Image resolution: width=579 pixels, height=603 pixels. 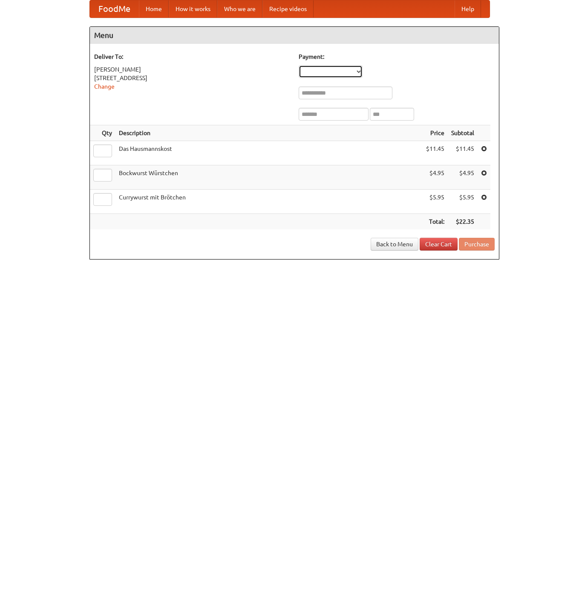 I want to click on th: Subtotal, so click(x=463, y=133).